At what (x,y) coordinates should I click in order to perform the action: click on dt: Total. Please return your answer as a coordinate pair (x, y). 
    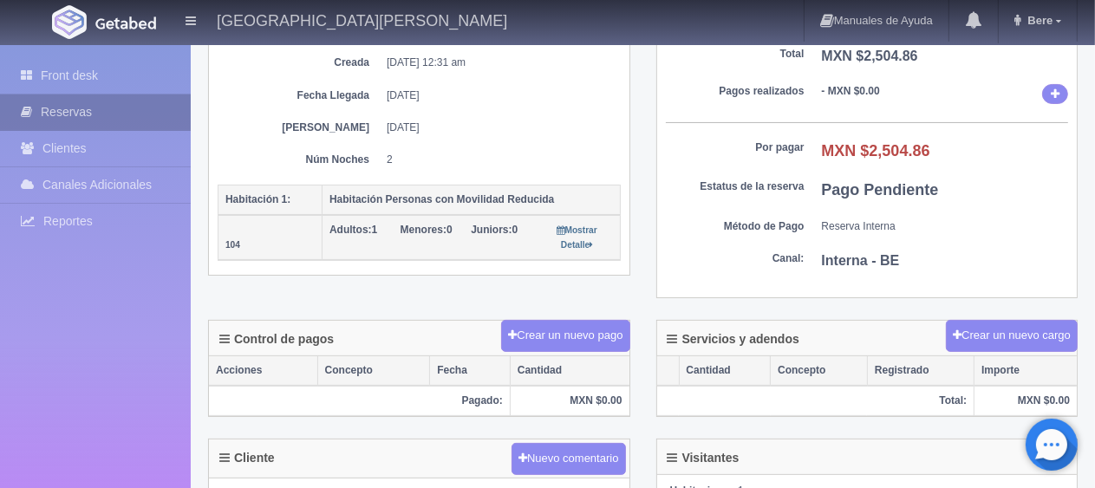
    Looking at the image, I should click on (736, 54).